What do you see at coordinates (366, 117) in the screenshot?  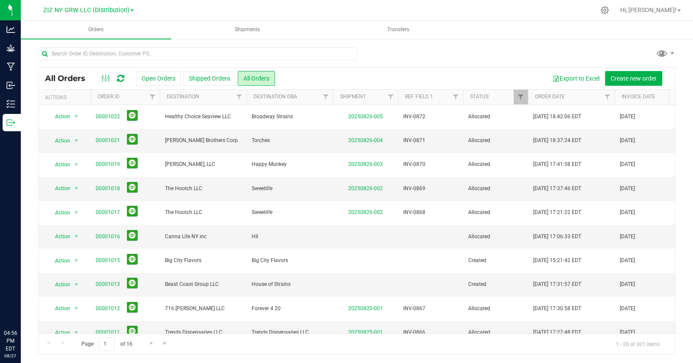 I see `a: 20250826-005` at bounding box center [366, 117].